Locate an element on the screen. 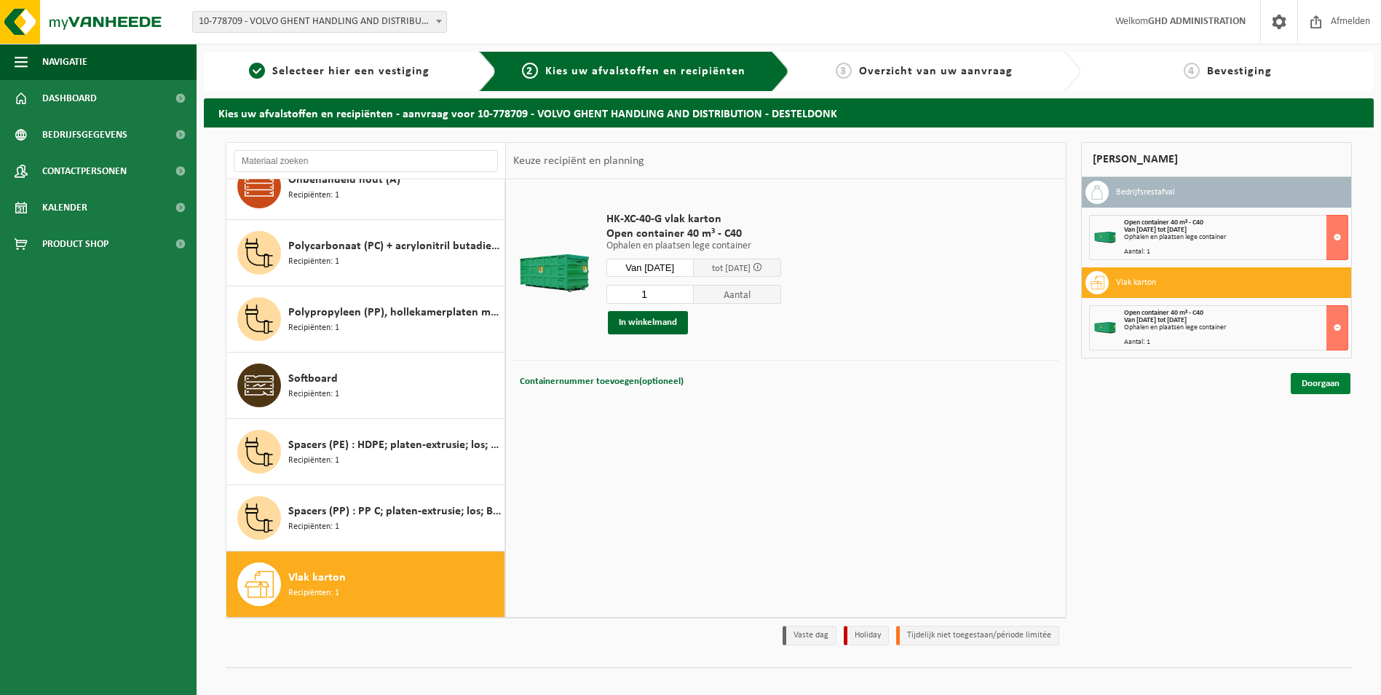 The width and height of the screenshot is (1381, 695). span: Containernummer toevoegen(optioneel) is located at coordinates (601, 381).